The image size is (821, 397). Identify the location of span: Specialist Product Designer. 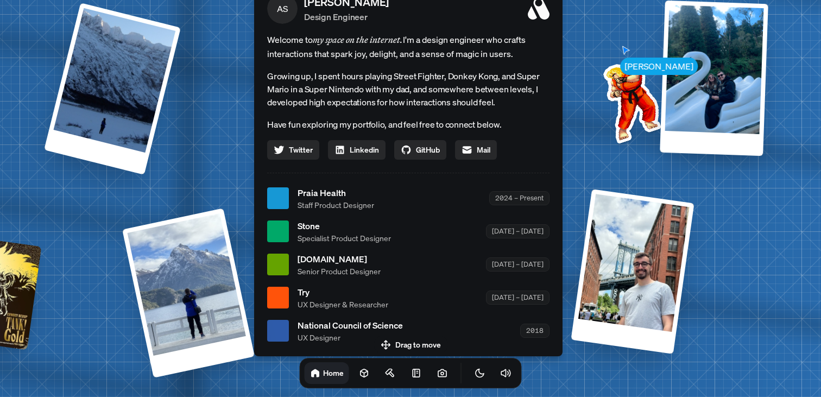
(344, 238).